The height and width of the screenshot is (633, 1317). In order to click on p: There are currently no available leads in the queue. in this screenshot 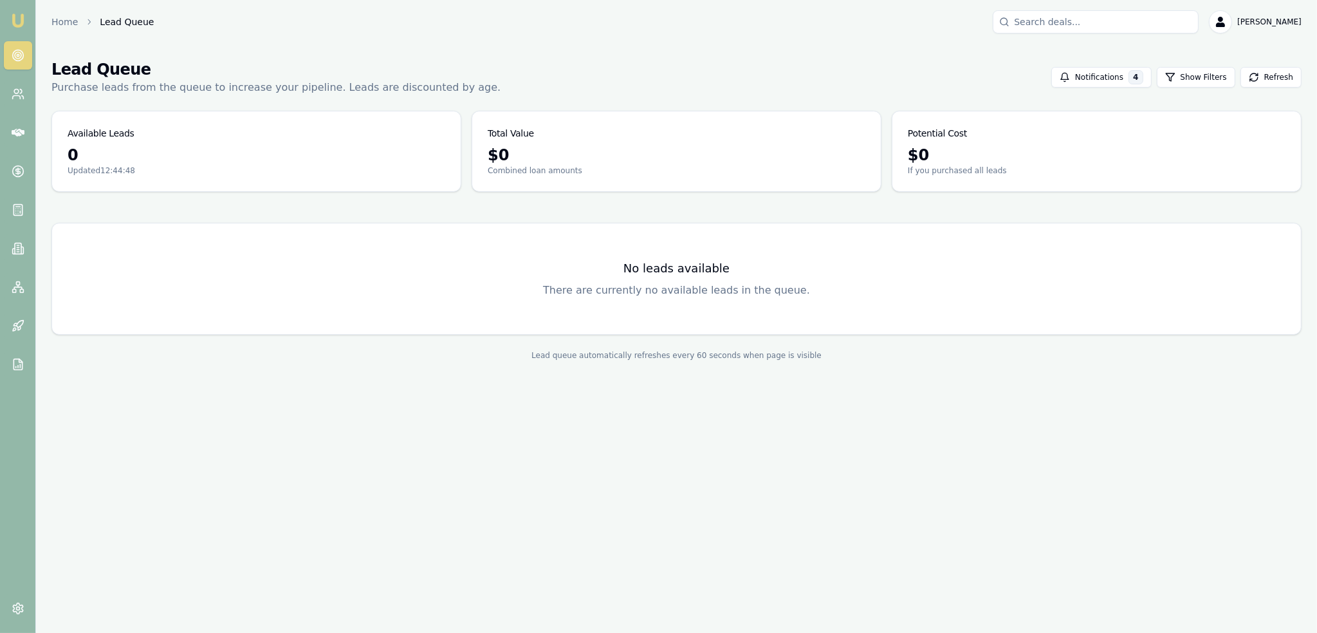, I will do `click(676, 290)`.